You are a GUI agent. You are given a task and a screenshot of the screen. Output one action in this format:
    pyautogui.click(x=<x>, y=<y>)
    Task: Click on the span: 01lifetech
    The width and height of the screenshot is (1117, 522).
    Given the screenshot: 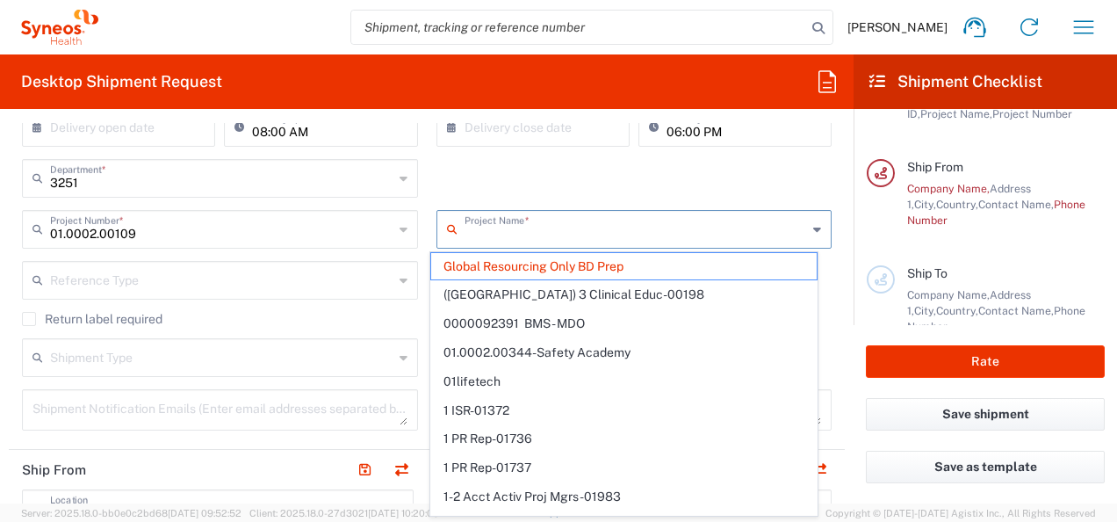 What is the action you would take?
    pyautogui.click(x=623, y=381)
    